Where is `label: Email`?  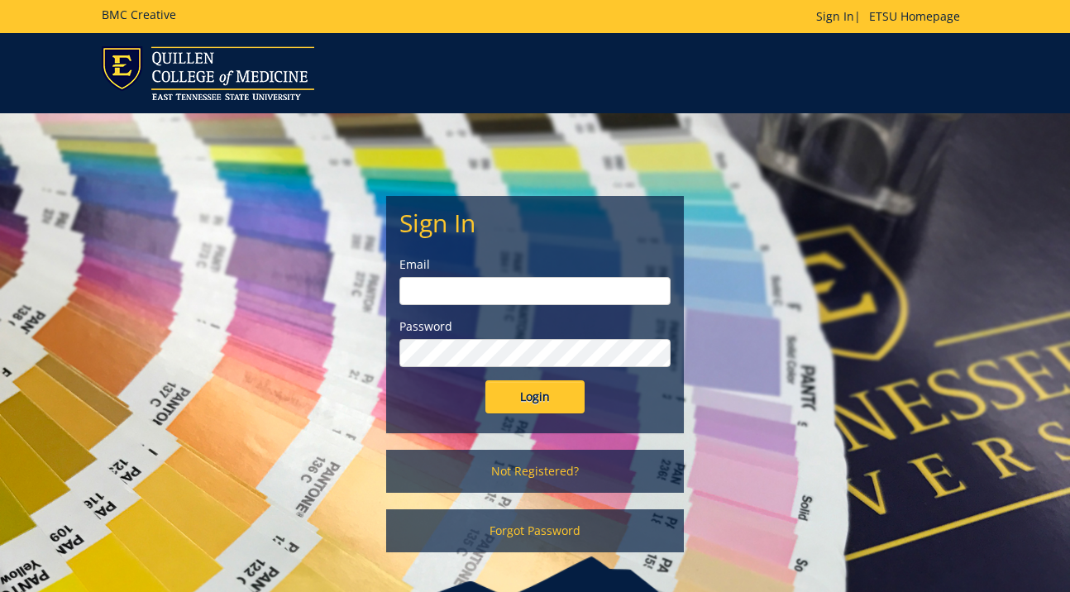 label: Email is located at coordinates (535, 264).